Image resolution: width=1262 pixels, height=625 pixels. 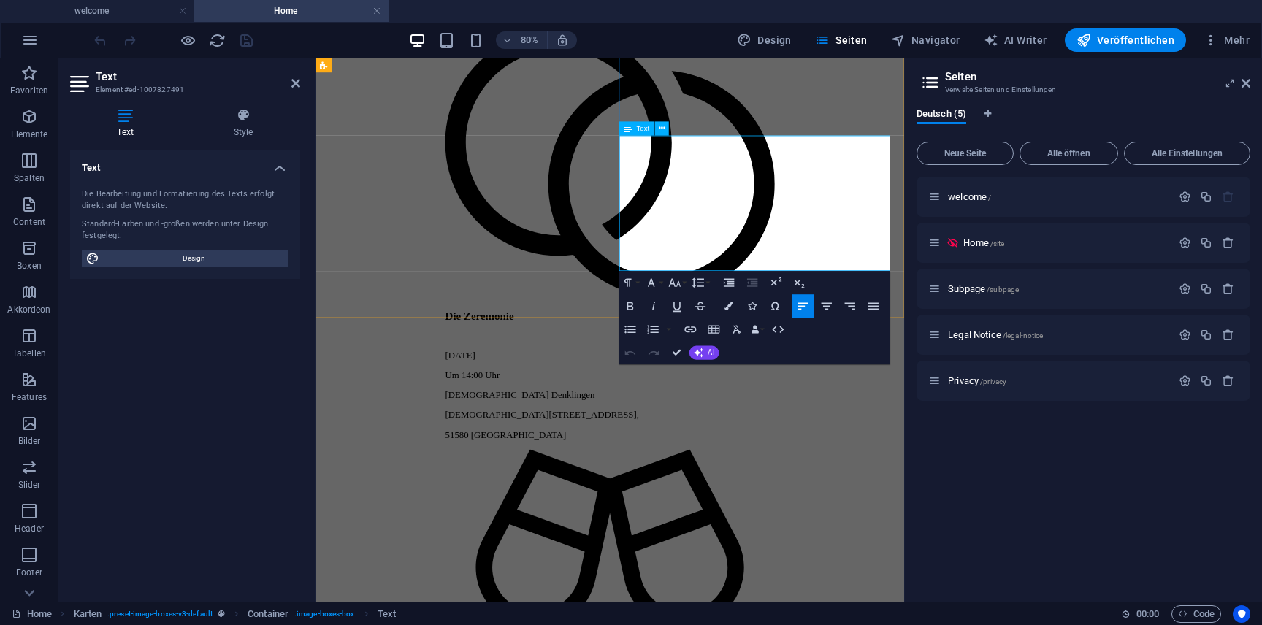 I want to click on span: 00 00, so click(x=1148, y=614).